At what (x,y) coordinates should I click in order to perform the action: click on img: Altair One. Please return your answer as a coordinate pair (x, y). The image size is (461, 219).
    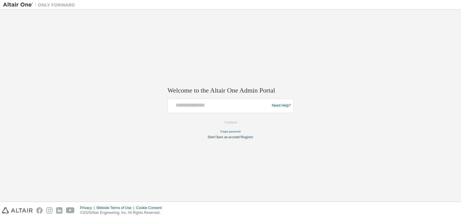
    Looking at the image, I should click on (41, 5).